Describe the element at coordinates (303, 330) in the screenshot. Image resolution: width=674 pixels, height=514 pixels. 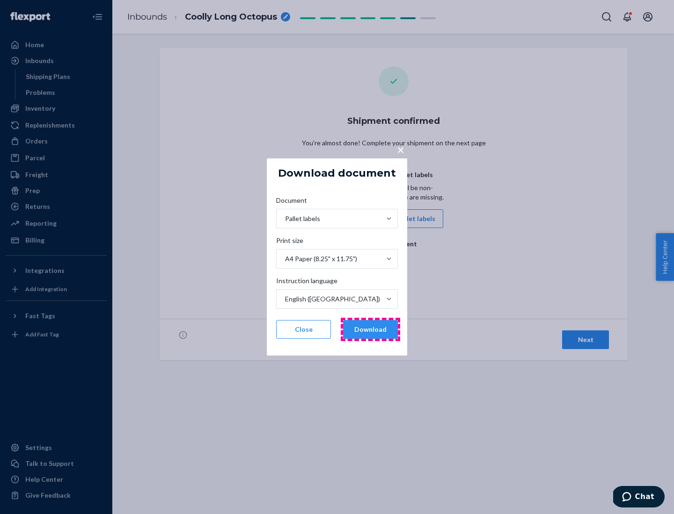
I see `button: Close` at that location.